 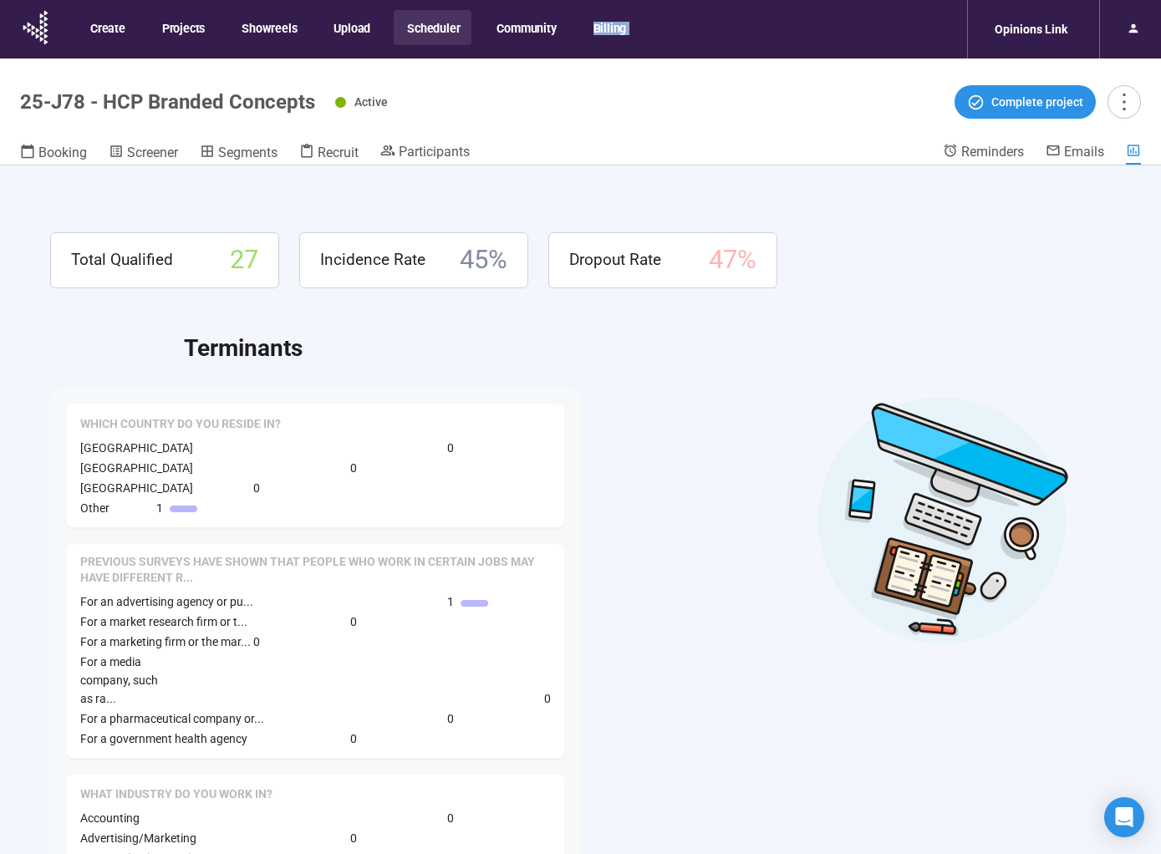 What do you see at coordinates (143, 154) in the screenshot?
I see `a: Screener` at bounding box center [143, 154].